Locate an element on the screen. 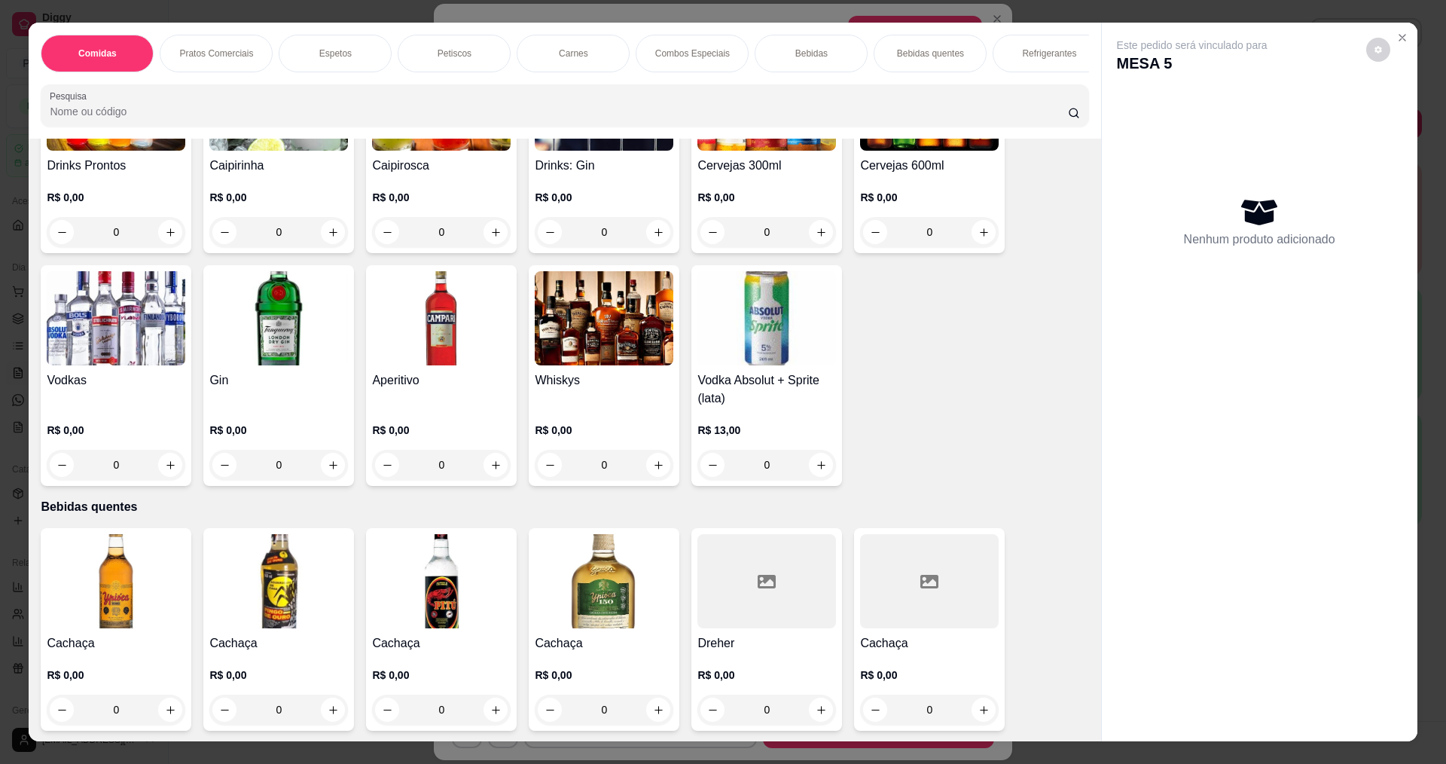  h4: Whiskys is located at coordinates (604, 380).